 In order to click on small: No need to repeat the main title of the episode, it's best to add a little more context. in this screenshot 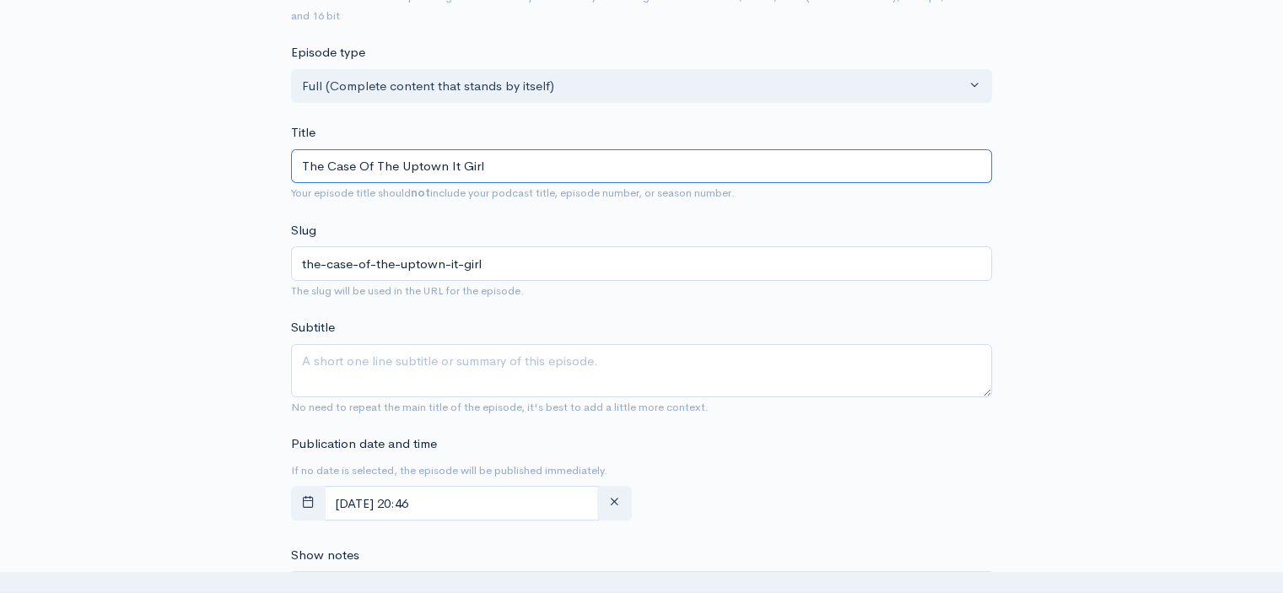, I will do `click(499, 407)`.